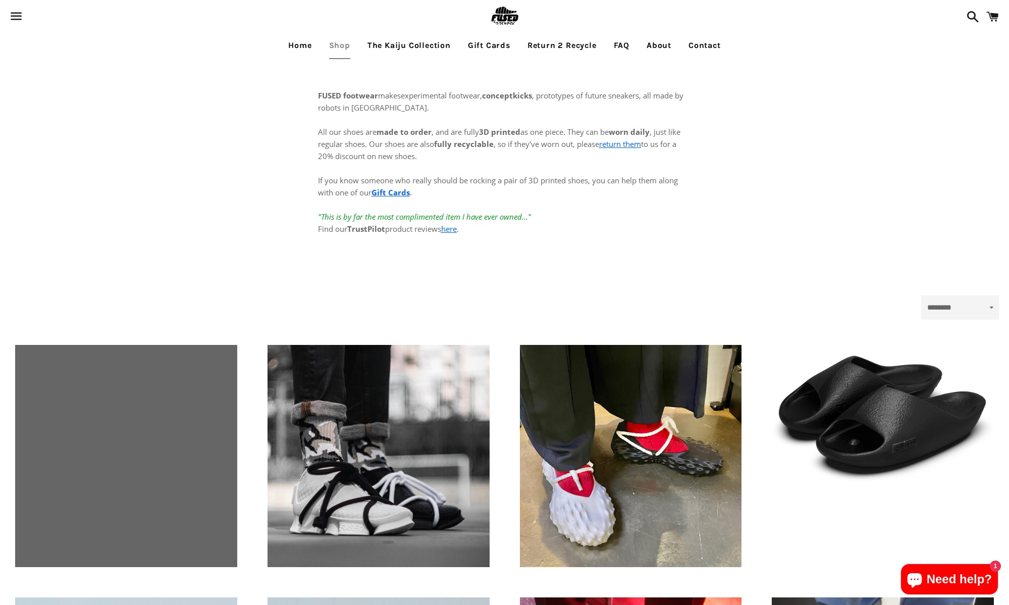 This screenshot has width=1009, height=605. What do you see at coordinates (404, 132) in the screenshot?
I see `strong: made to order` at bounding box center [404, 132].